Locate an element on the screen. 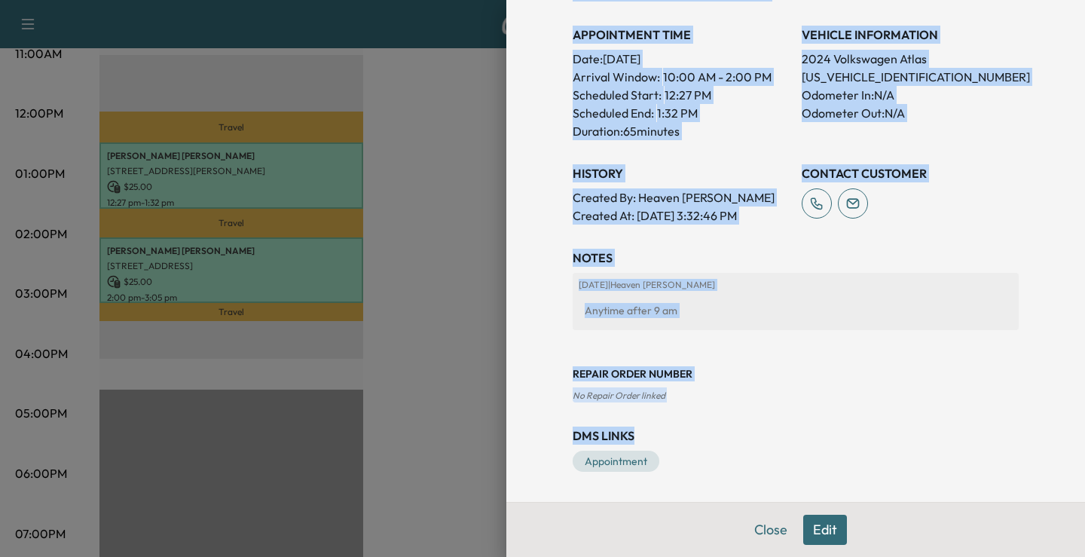  p: 1:32 PM is located at coordinates (677, 113).